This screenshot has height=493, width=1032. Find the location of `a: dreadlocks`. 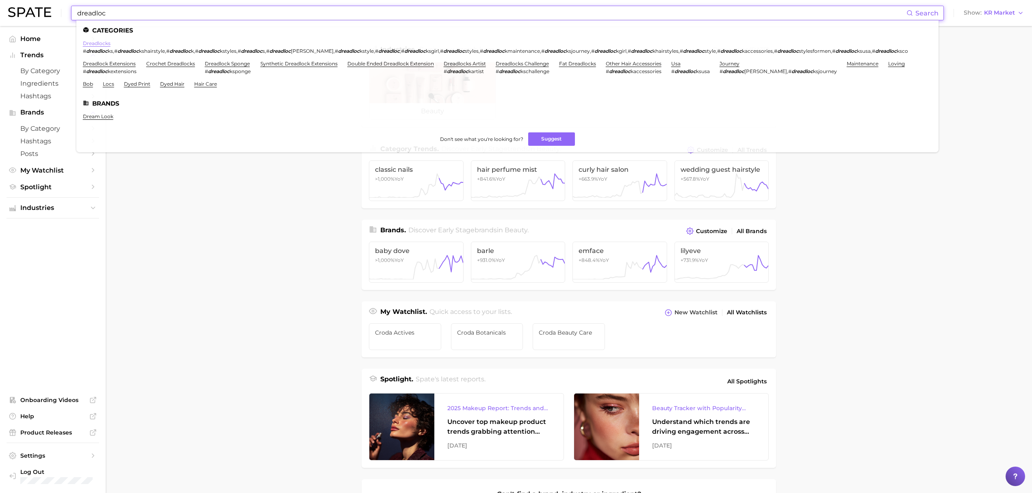

a: dreadlocks is located at coordinates (97, 43).